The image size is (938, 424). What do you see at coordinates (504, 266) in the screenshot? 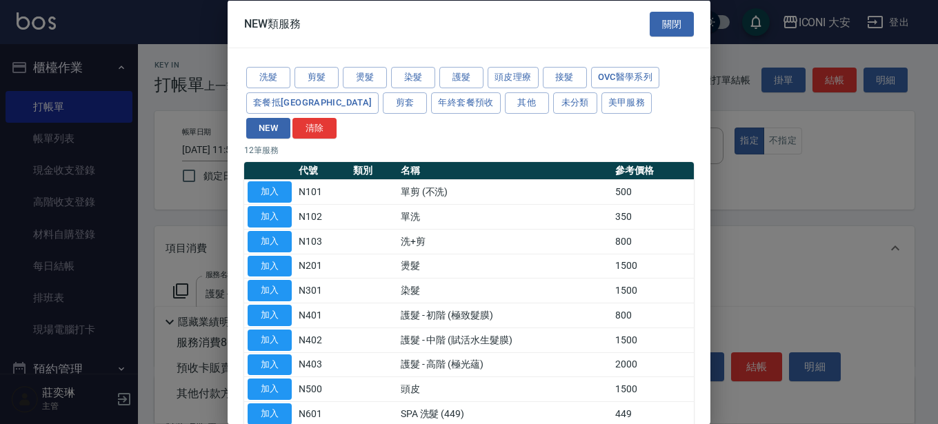
I see `td: 燙髮` at bounding box center [504, 266].